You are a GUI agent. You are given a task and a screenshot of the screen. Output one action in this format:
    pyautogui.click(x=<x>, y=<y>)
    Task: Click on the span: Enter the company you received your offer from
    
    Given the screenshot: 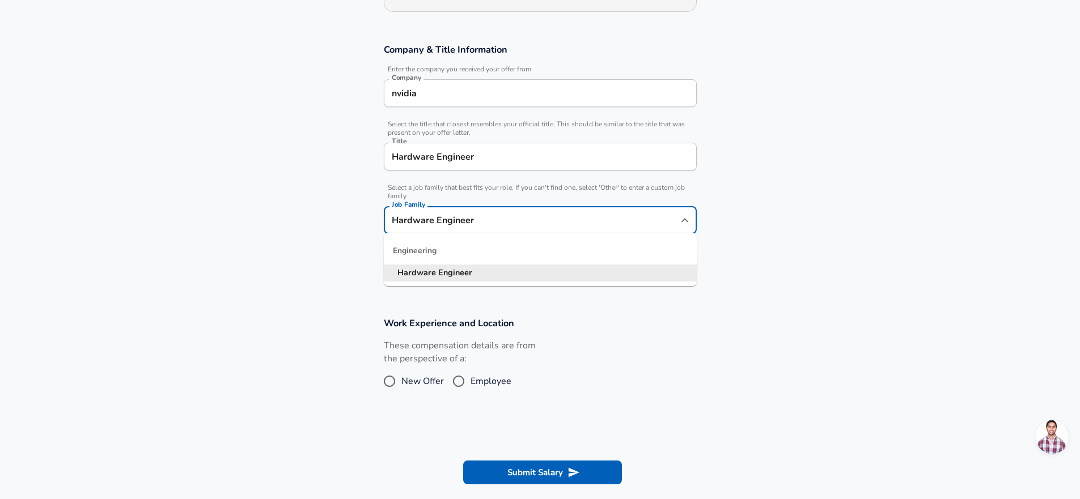 What is the action you would take?
    pyautogui.click(x=540, y=69)
    